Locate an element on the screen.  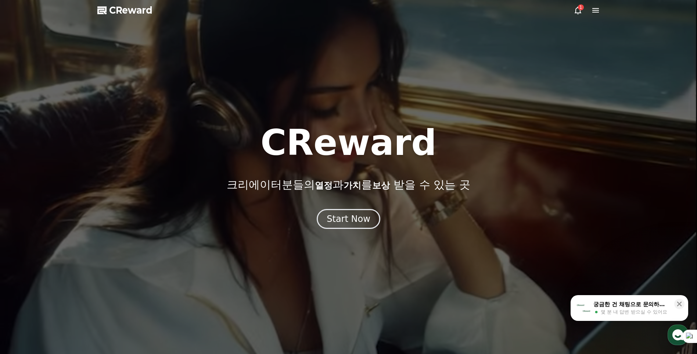
a: 1 is located at coordinates (578, 10).